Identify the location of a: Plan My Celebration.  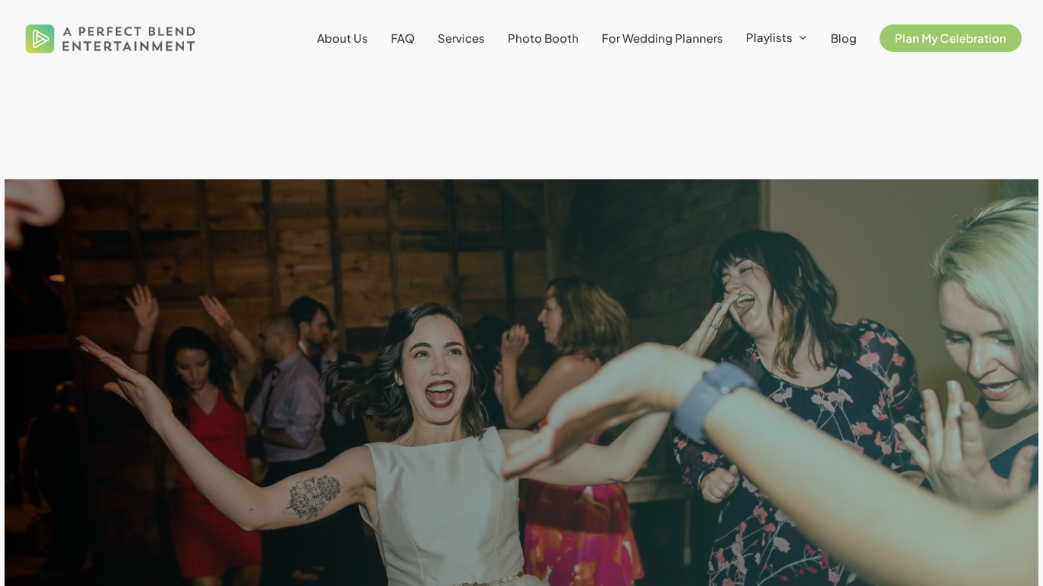
(951, 38).